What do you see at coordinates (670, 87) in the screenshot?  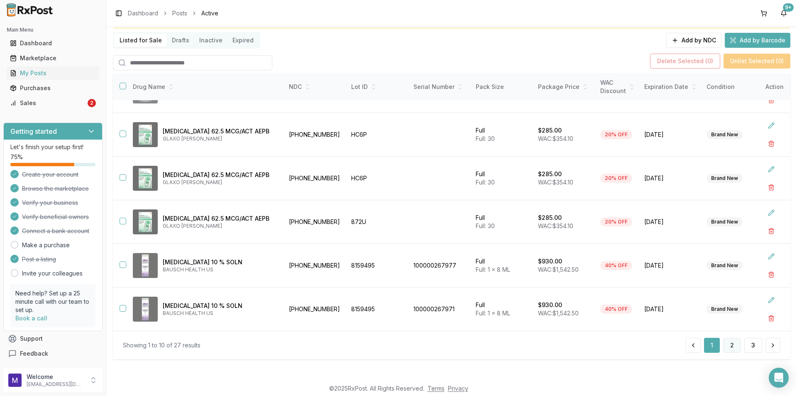 I see `div: Expiration Date` at bounding box center [670, 87].